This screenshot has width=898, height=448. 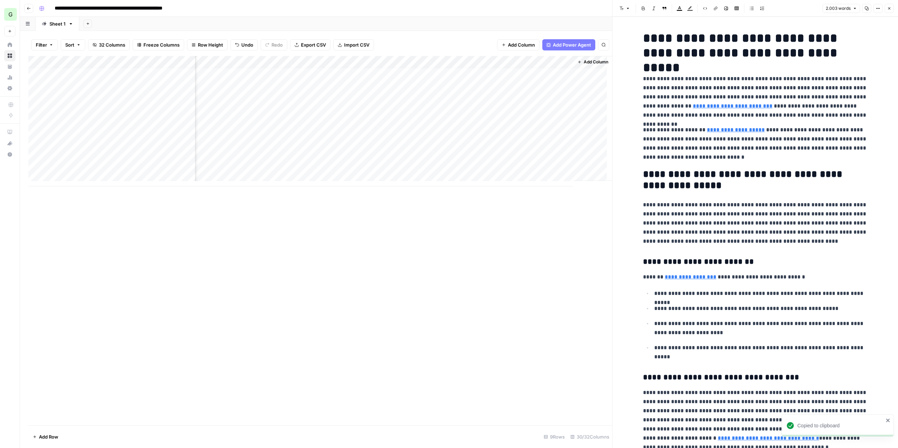 What do you see at coordinates (58, 24) in the screenshot?
I see `a: Sheet 1` at bounding box center [58, 24].